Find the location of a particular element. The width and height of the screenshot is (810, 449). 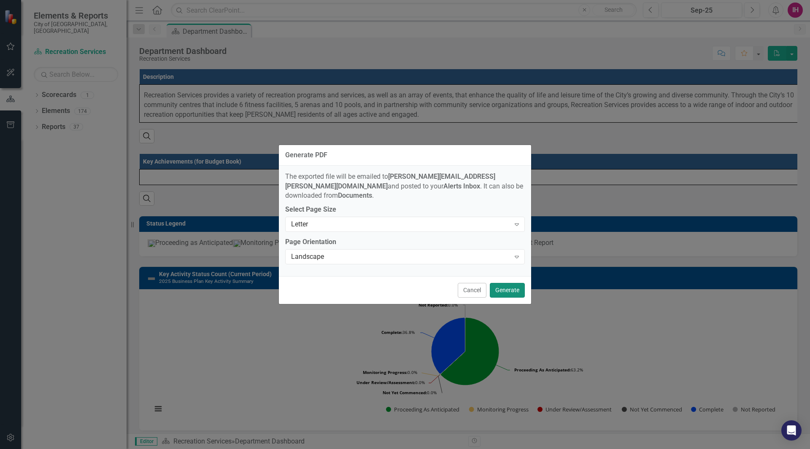

div: Letter is located at coordinates (400, 224).